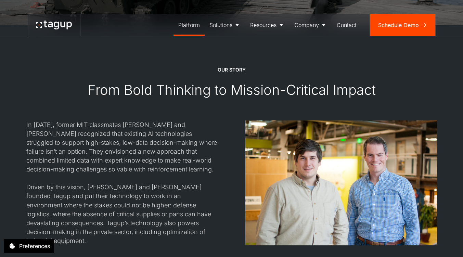  What do you see at coordinates (189, 25) in the screenshot?
I see `a: Platform` at bounding box center [189, 25].